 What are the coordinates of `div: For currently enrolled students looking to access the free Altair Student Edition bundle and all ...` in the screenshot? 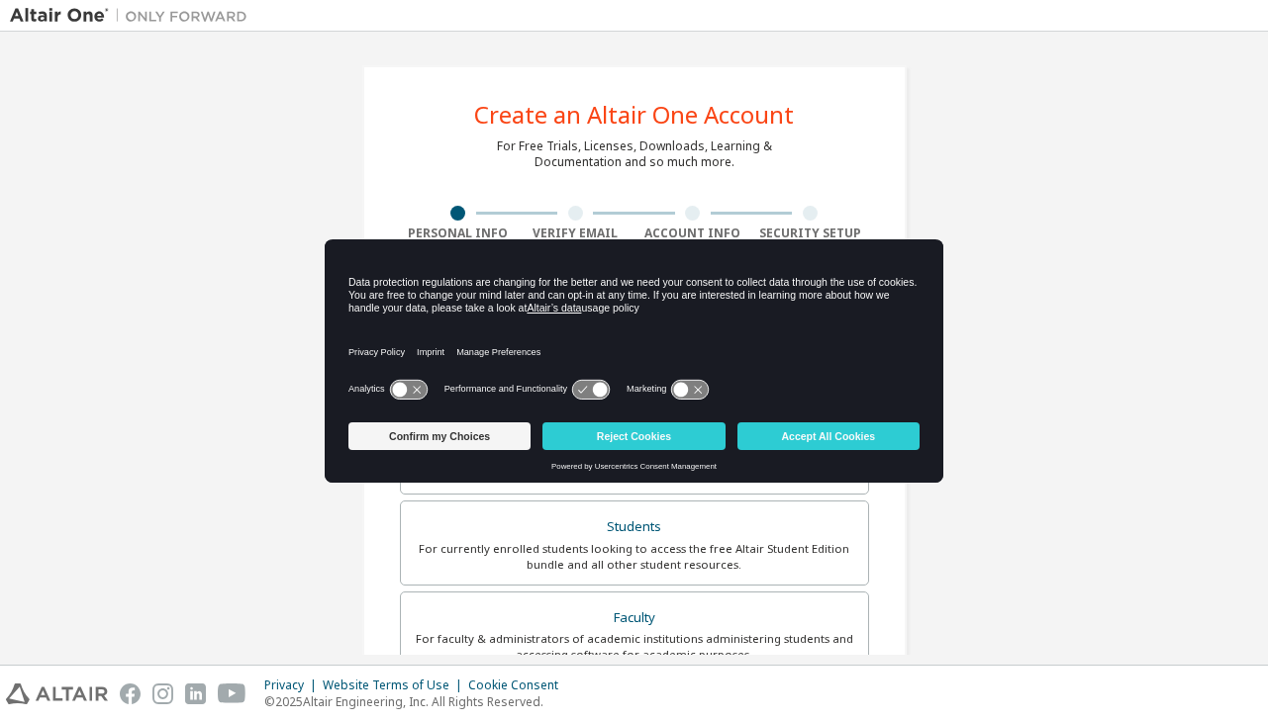 It's located at (634, 557).